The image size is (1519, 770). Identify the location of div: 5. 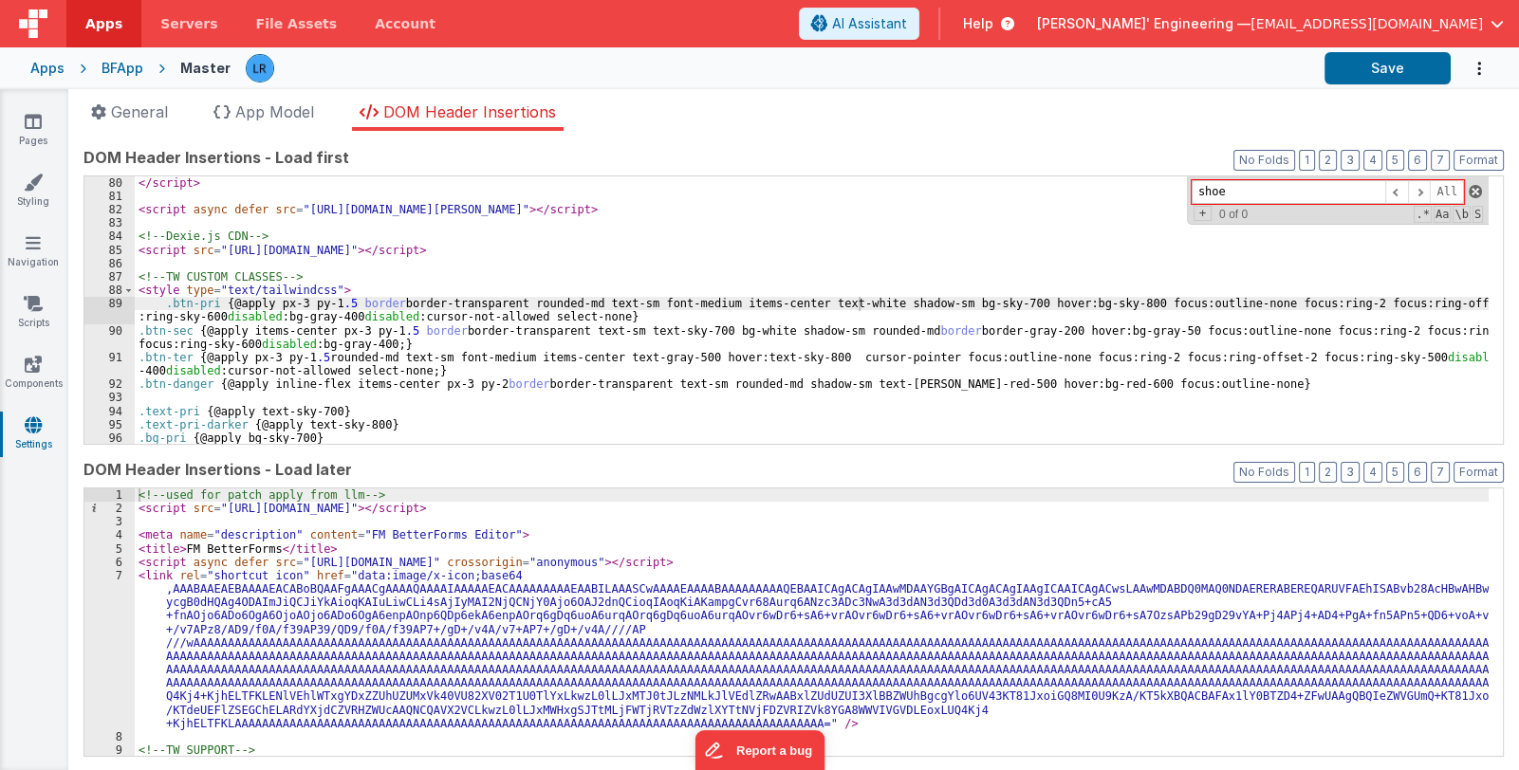
(109, 549).